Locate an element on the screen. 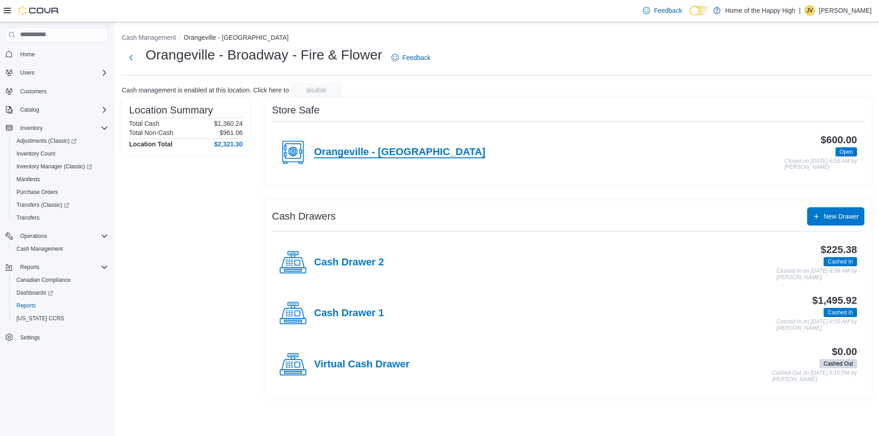 The height and width of the screenshot is (436, 879). button: Purchase Orders is located at coordinates (60, 192).